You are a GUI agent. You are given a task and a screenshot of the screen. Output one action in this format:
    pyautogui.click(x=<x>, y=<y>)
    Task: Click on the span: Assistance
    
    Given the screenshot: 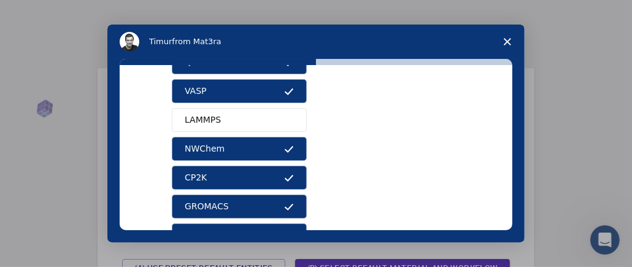 What is the action you would take?
    pyautogui.click(x=49, y=14)
    